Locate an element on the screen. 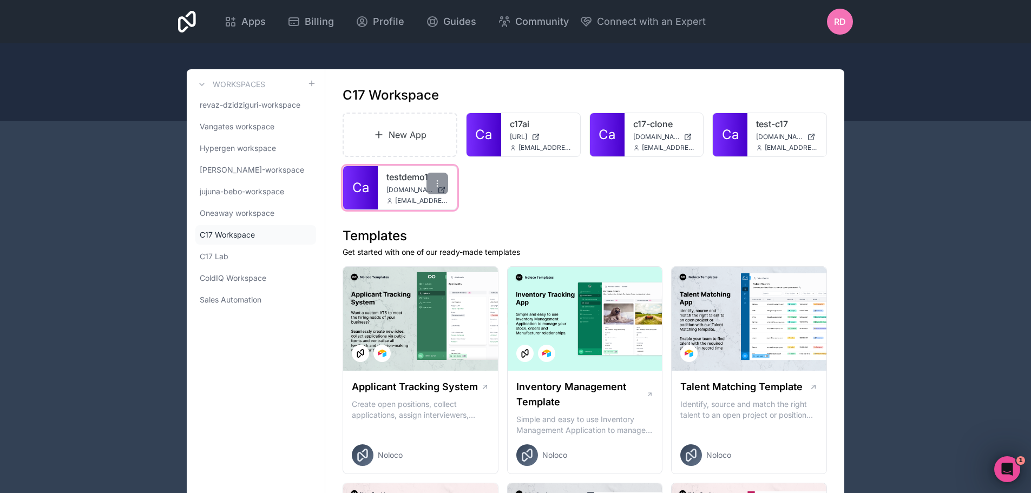  h1: Templates is located at coordinates (584, 236).